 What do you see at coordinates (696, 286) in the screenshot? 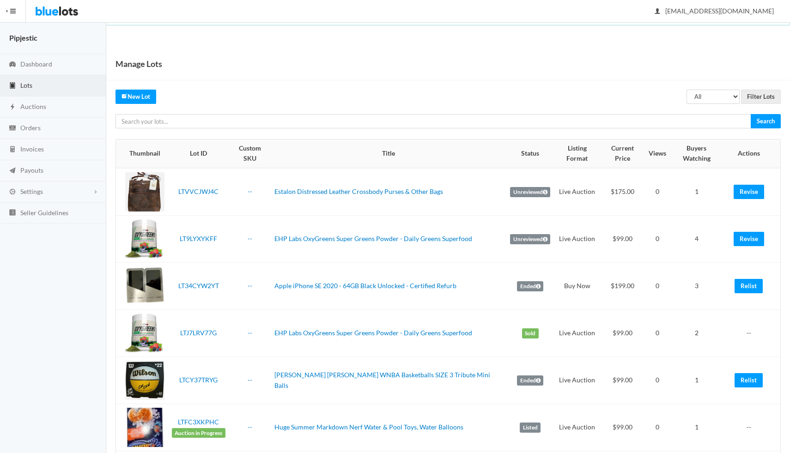
I see `td: 3` at bounding box center [696, 286].